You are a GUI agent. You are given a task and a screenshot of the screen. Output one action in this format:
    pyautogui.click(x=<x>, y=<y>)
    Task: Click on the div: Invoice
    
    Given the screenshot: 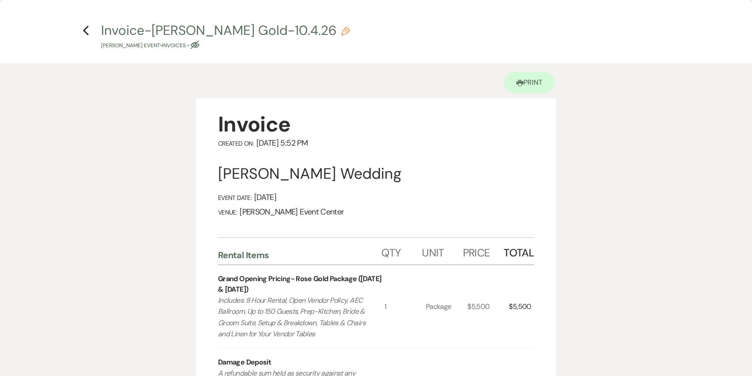 What is the action you would take?
    pyautogui.click(x=376, y=124)
    